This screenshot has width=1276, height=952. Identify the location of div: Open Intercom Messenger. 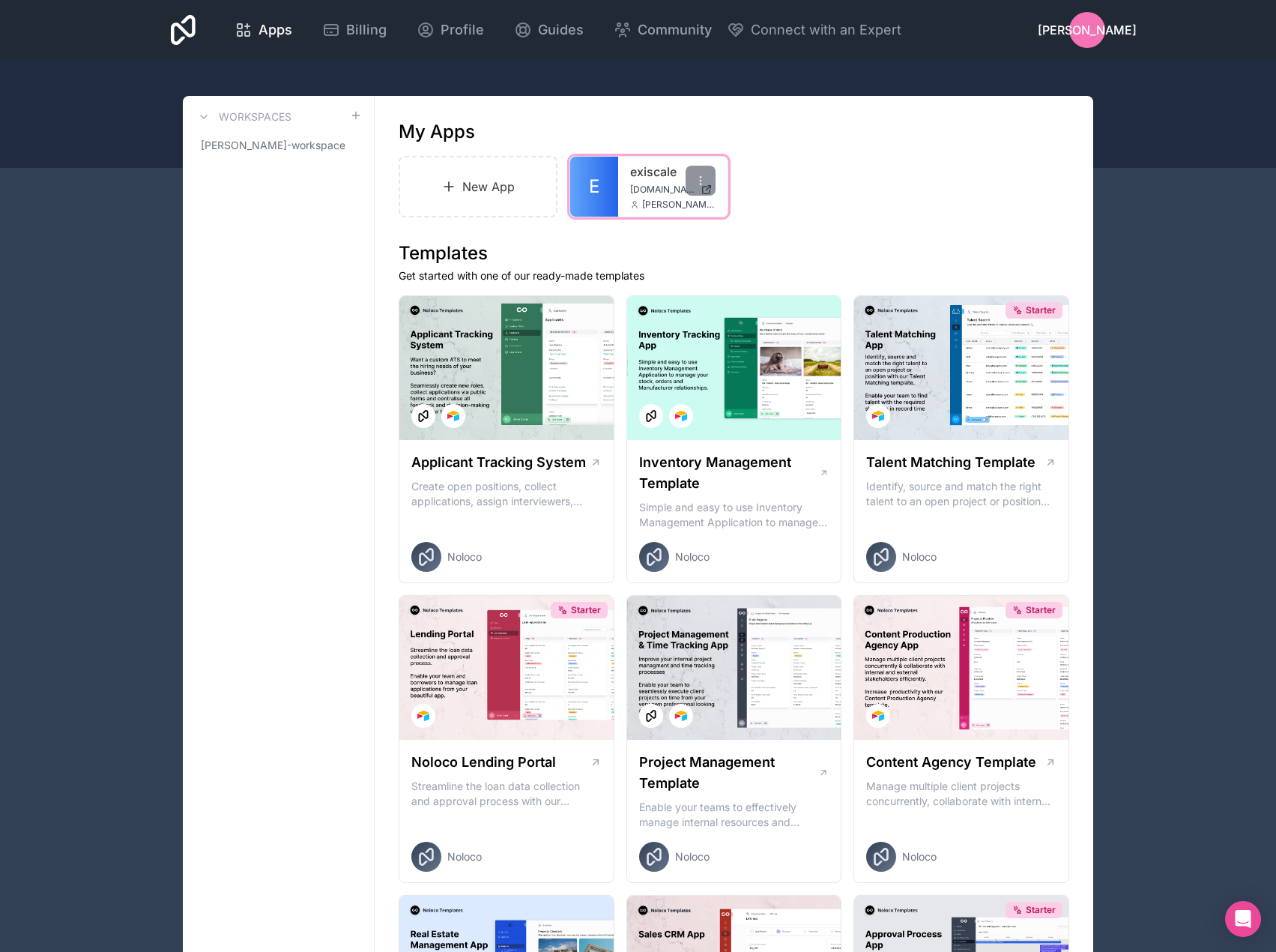
(1243, 919).